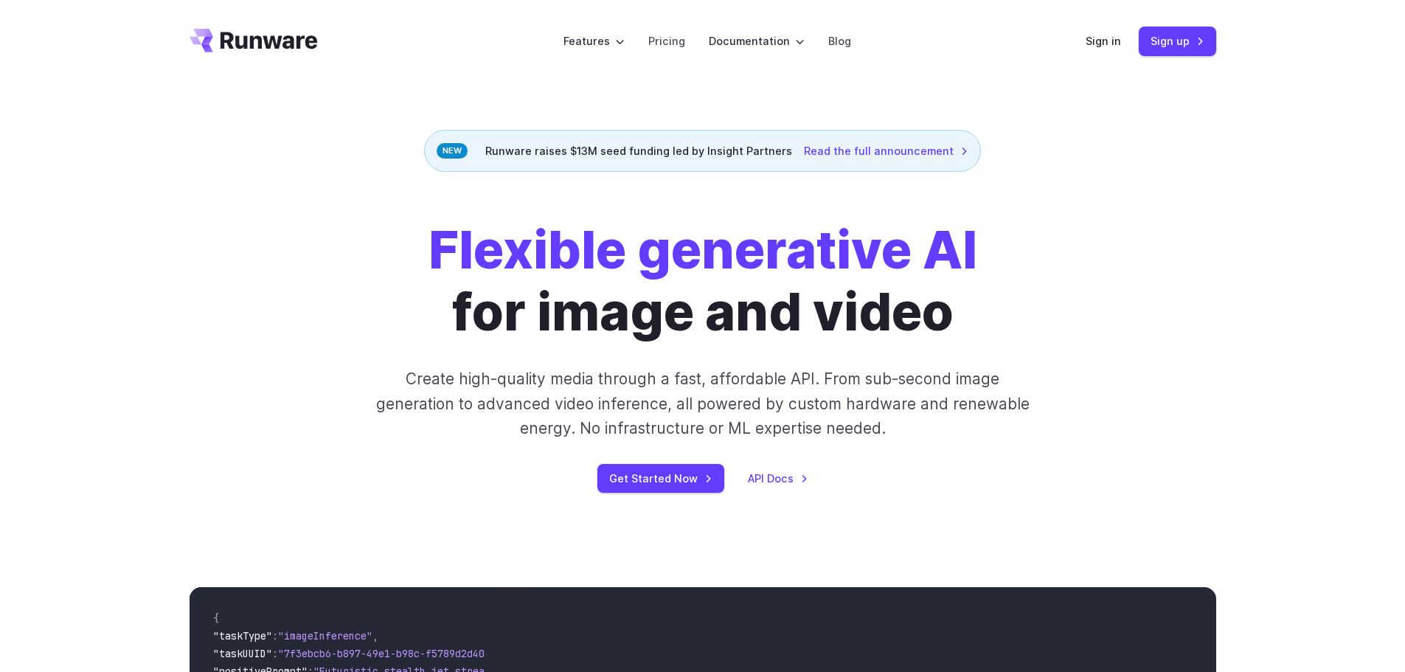  I want to click on a: Pricing, so click(667, 41).